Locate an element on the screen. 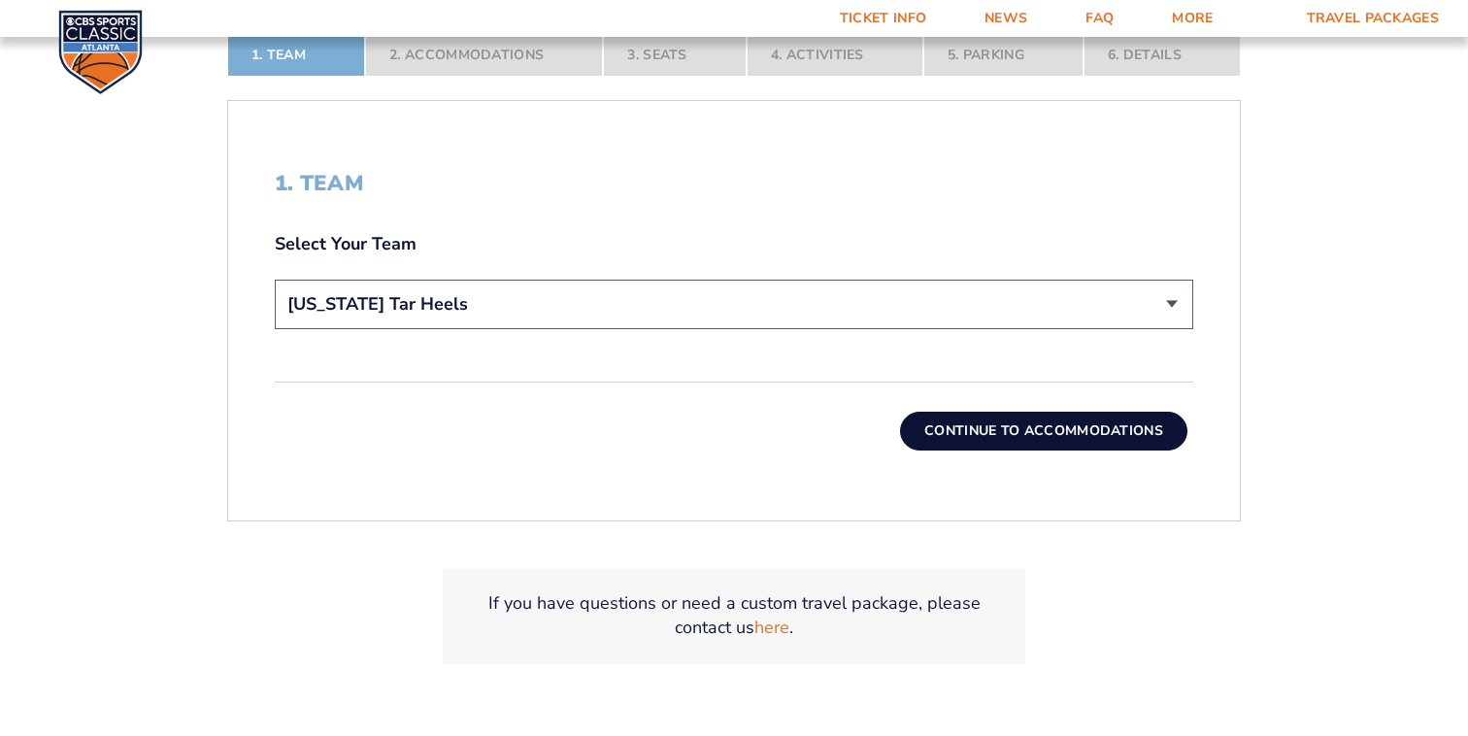 The image size is (1468, 736). button: Continue To Accommodations is located at coordinates (1044, 431).